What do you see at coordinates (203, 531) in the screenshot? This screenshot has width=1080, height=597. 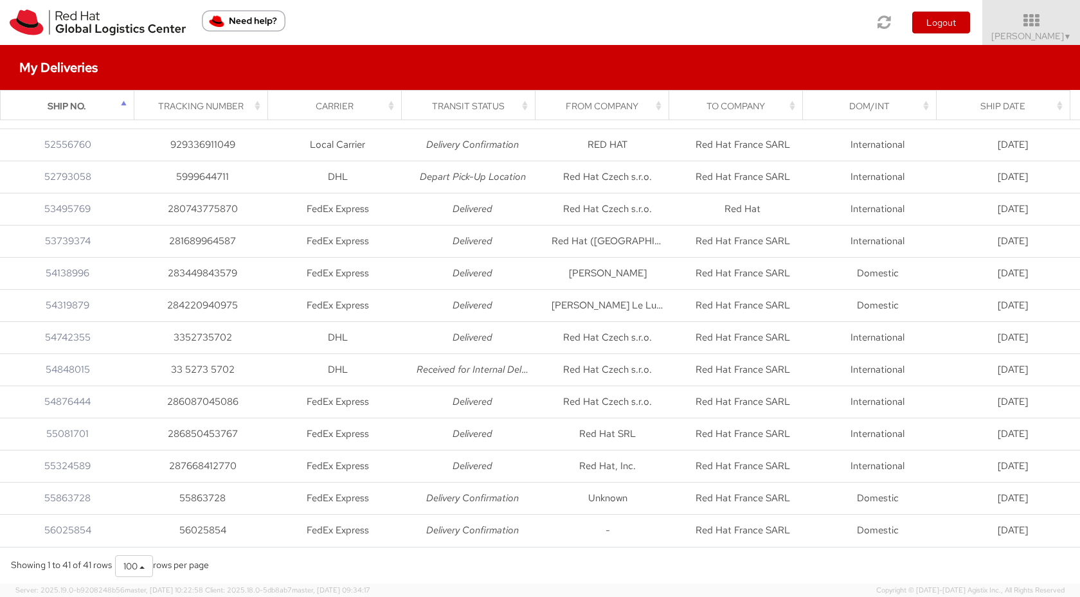 I see `td: 56025854` at bounding box center [203, 531].